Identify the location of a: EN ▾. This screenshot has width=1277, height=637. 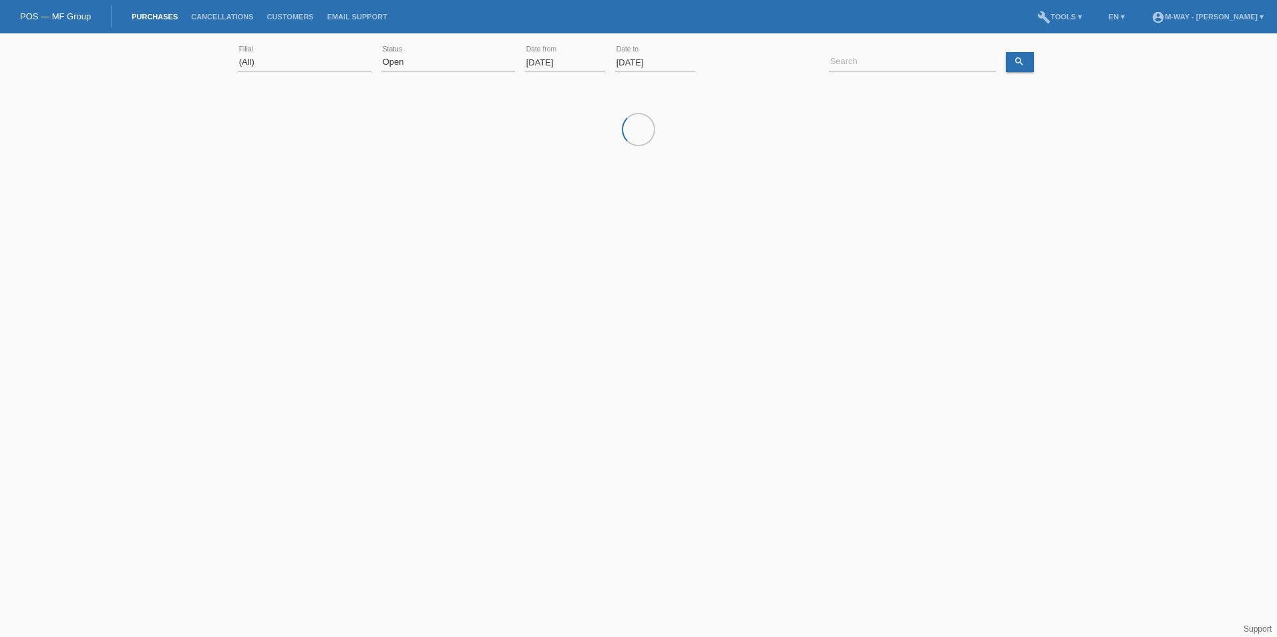
(1117, 17).